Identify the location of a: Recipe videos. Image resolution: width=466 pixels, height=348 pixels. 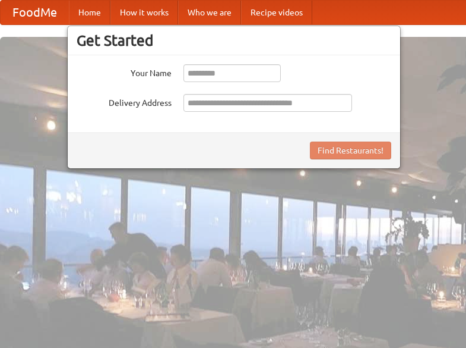
(277, 12).